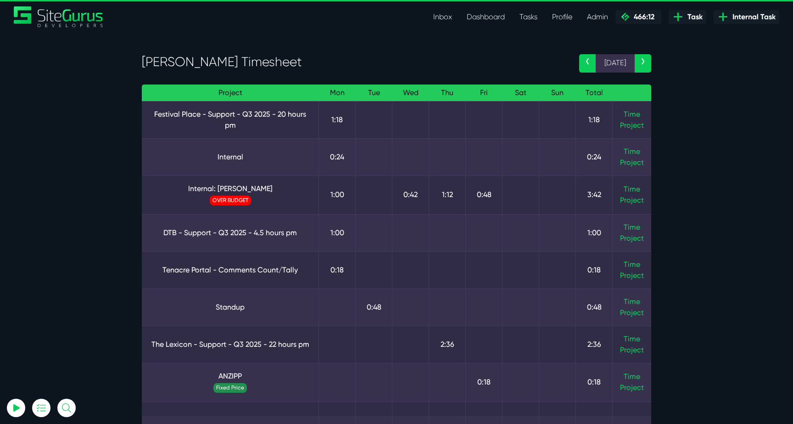  What do you see at coordinates (411, 93) in the screenshot?
I see `th: Wed` at bounding box center [411, 93].